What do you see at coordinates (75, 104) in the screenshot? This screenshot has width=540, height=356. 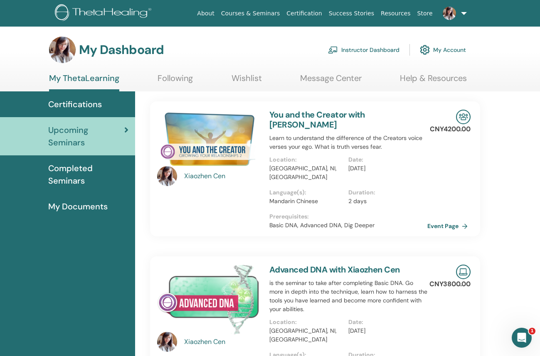 I see `span: Certifications` at bounding box center [75, 104].